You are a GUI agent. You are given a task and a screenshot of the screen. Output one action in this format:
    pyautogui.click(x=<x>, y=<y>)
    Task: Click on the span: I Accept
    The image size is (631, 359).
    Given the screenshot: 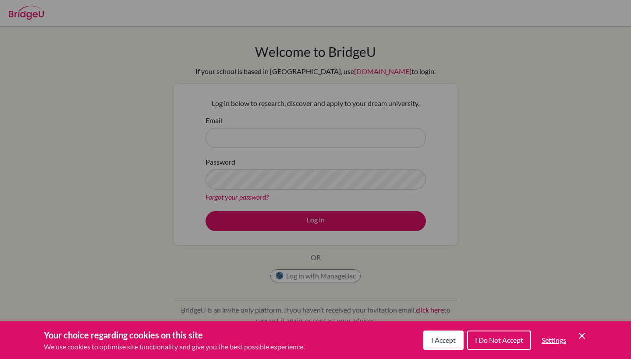 What is the action you would take?
    pyautogui.click(x=444, y=340)
    